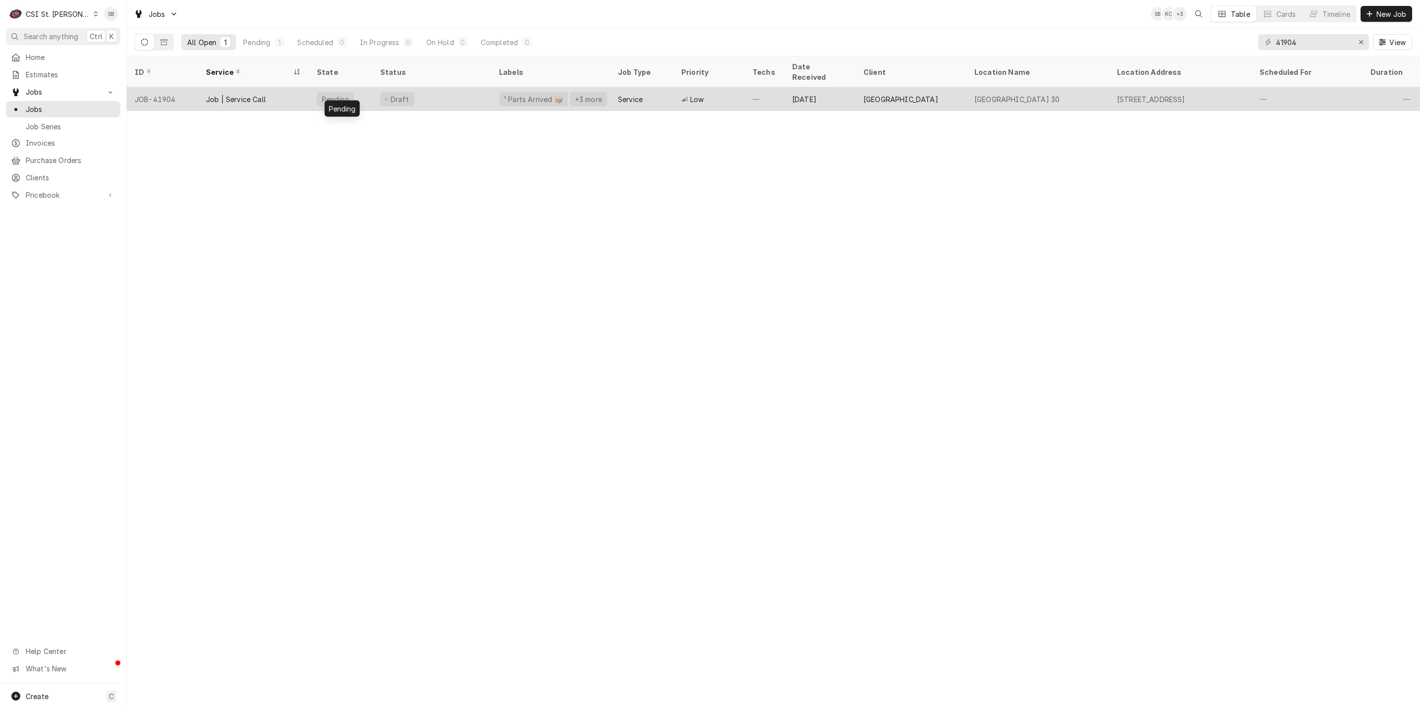 This screenshot has height=709, width=1420. Describe the element at coordinates (63, 109) in the screenshot. I see `a: Jobs` at that location.